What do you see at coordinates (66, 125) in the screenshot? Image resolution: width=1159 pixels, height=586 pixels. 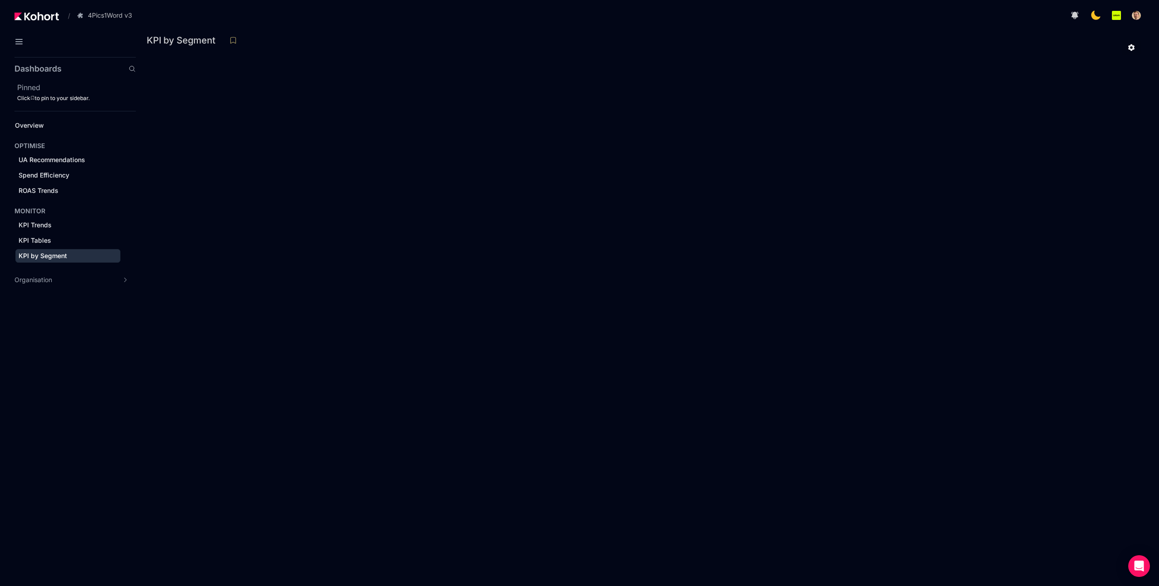 I see `a: Overview` at bounding box center [66, 125].